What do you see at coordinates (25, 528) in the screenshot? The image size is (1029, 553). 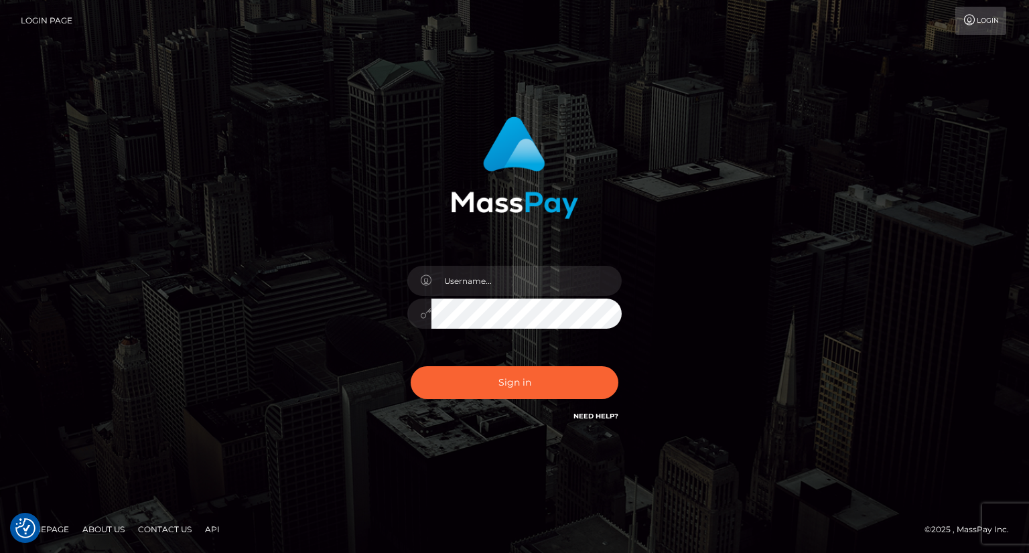 I see `button: Consent Preferences` at bounding box center [25, 528].